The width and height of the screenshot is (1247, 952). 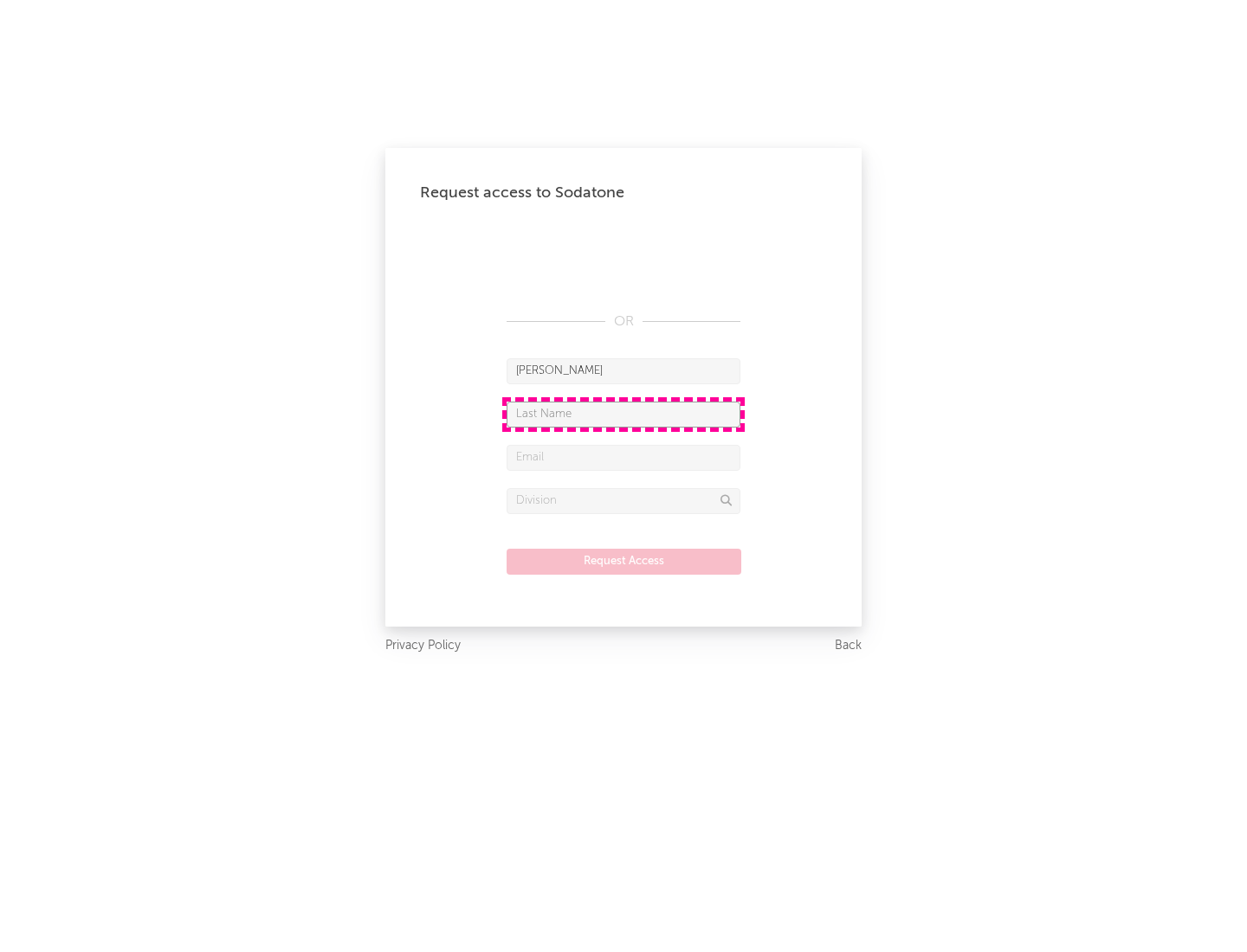 What do you see at coordinates (623, 414) in the screenshot?
I see `input: Last Name` at bounding box center [623, 414].